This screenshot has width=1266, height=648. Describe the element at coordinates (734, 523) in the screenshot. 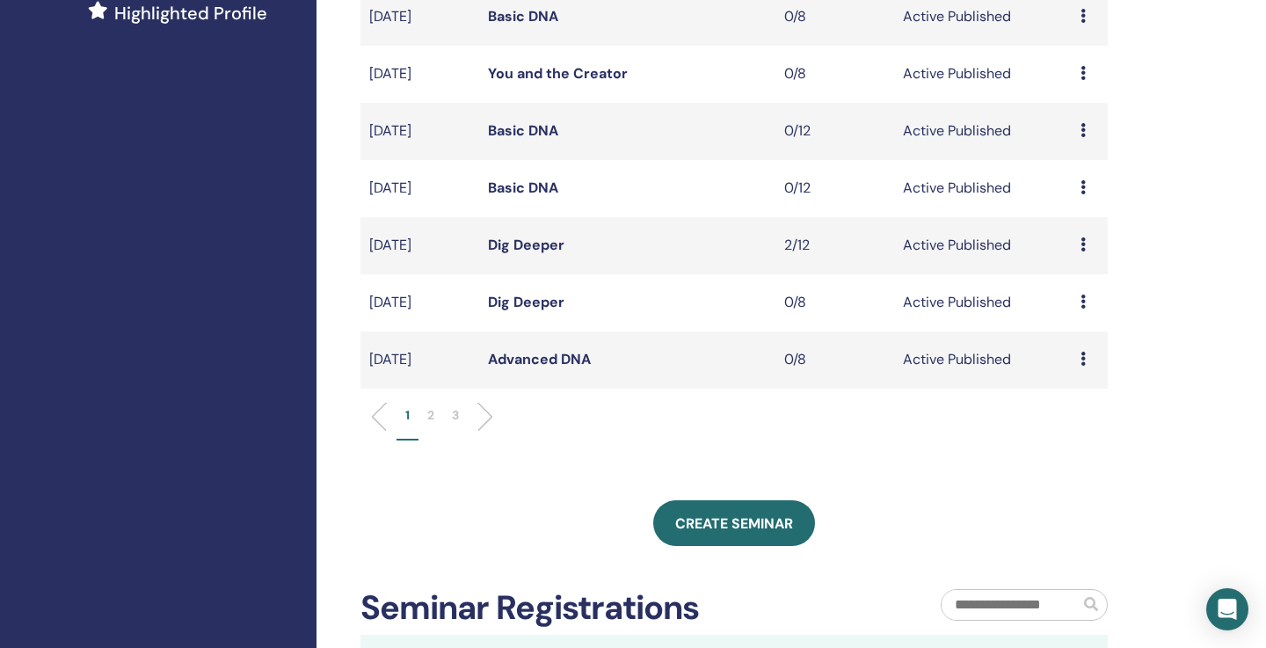

I see `span: Create seminar` at that location.